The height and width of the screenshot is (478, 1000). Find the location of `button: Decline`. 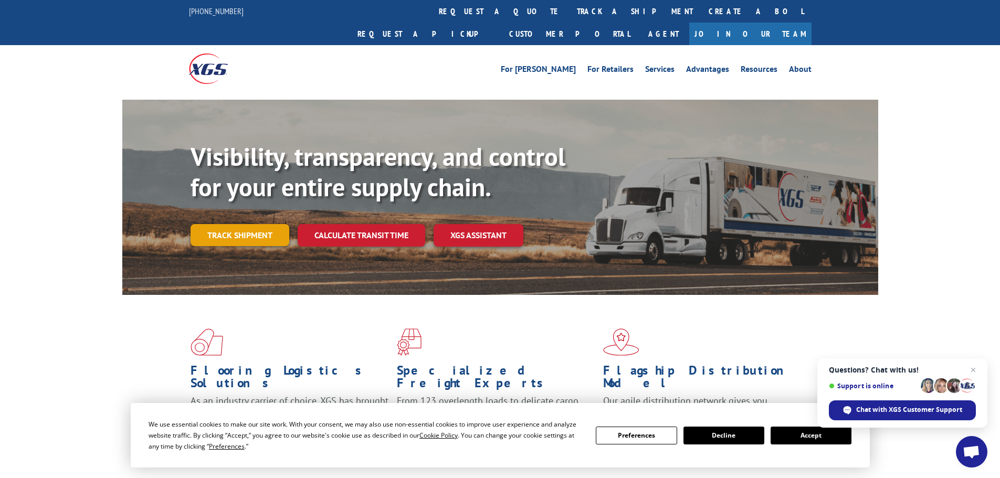

button: Decline is located at coordinates (724, 436).